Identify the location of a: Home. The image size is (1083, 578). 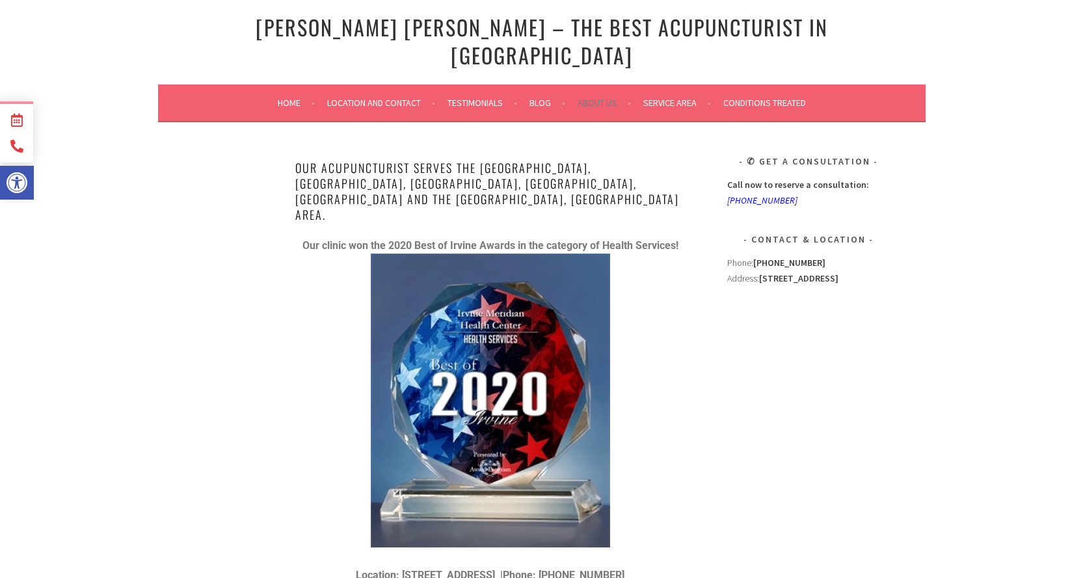
(296, 103).